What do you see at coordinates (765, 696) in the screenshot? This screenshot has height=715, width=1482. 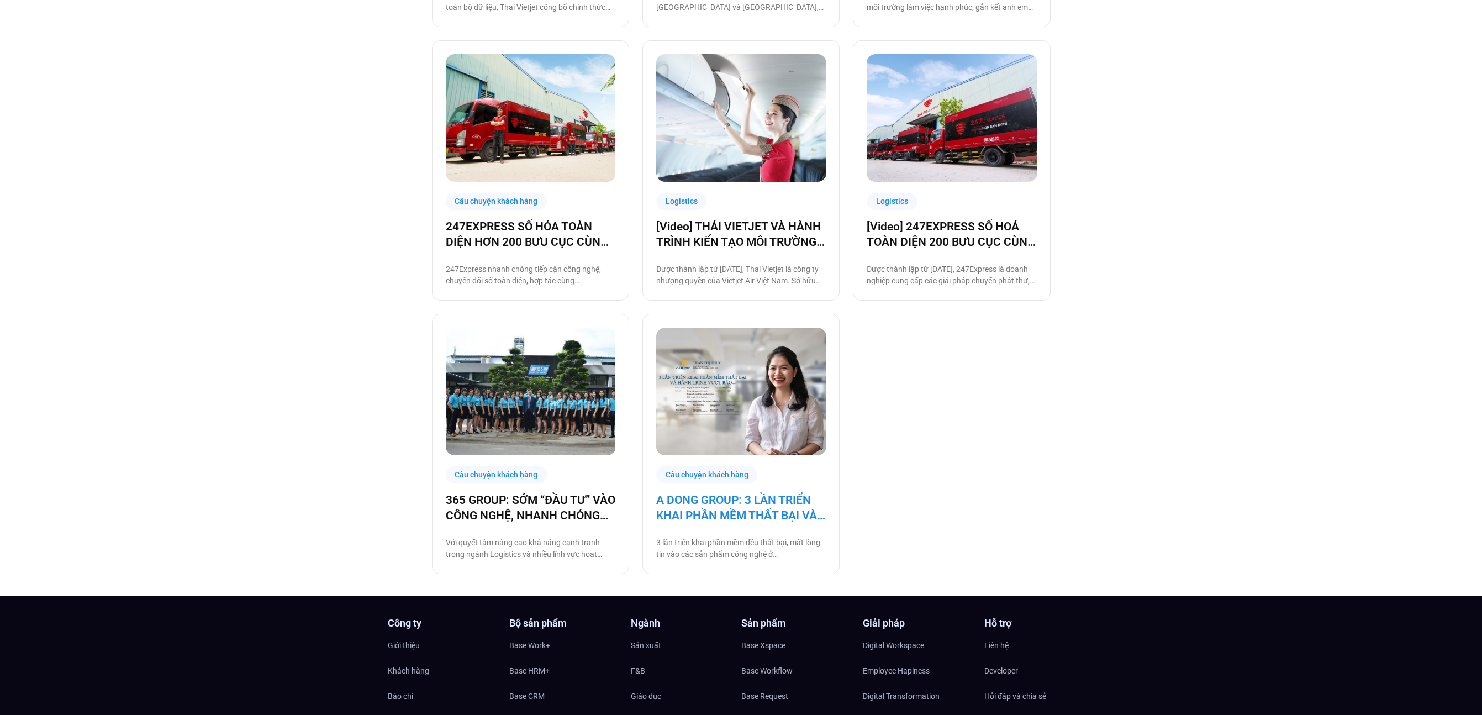 I see `span: Base Request` at bounding box center [765, 696].